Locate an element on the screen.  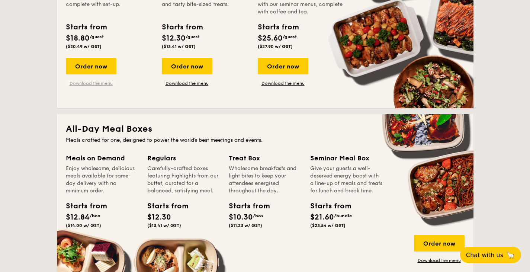
button: Chat with us🦙 is located at coordinates (491, 255).